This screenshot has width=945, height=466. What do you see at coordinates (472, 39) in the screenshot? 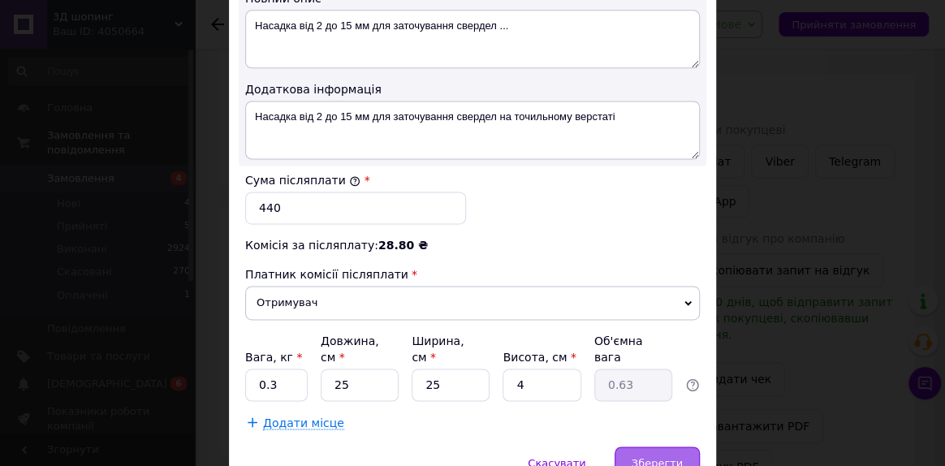
I see `textarea: Насадка від 2 до 15 мм для заточування свердел ...` at bounding box center [472, 39].